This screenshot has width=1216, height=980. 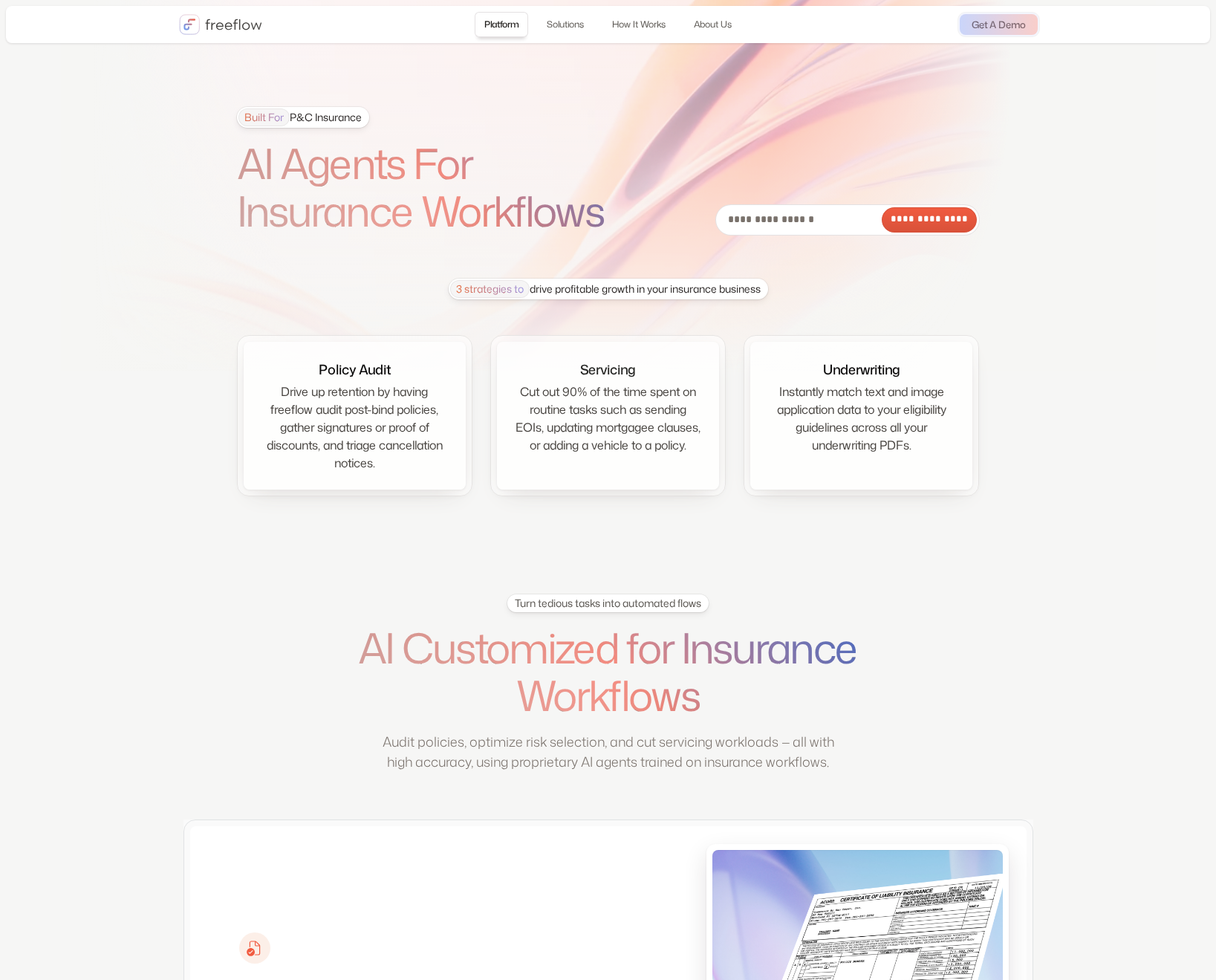 I want to click on div: Policy Audit, so click(x=354, y=369).